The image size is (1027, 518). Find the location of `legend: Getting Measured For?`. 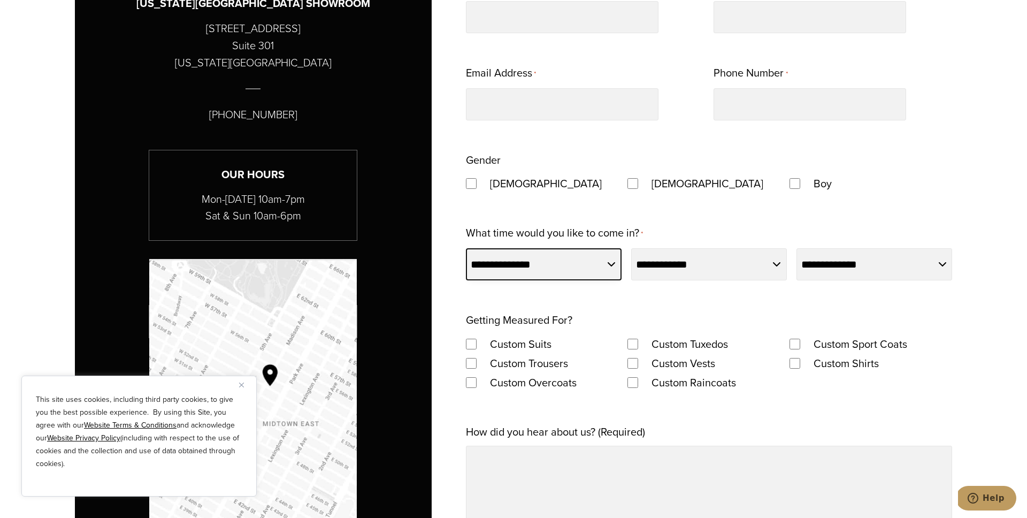

legend: Getting Measured For? is located at coordinates (519, 320).